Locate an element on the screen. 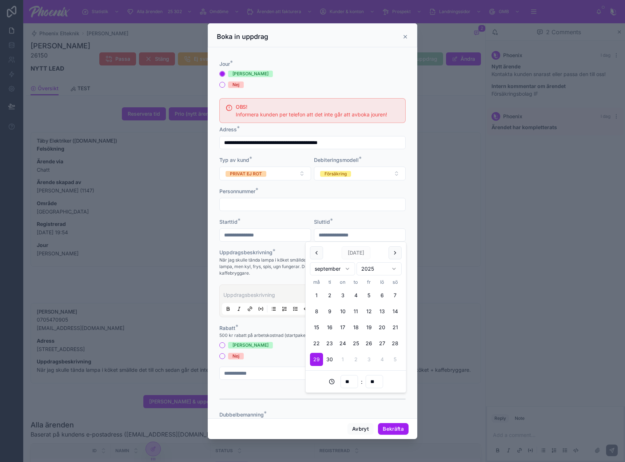 This screenshot has width=625, height=462. button: fredag 5 september 2025 is located at coordinates (369, 295).